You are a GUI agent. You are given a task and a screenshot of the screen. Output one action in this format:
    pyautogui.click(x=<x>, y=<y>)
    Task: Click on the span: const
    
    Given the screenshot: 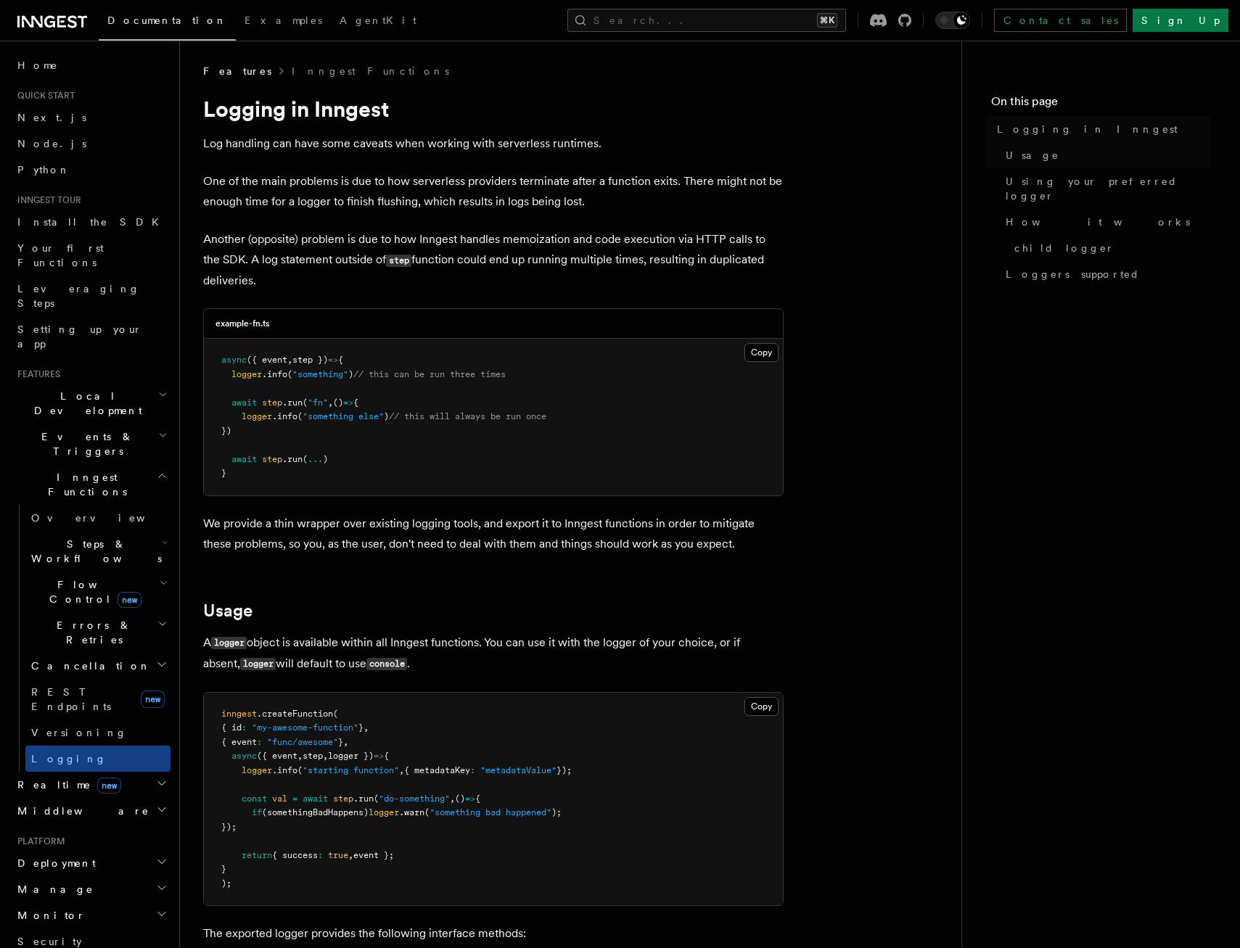 What is the action you would take?
    pyautogui.click(x=254, y=799)
    